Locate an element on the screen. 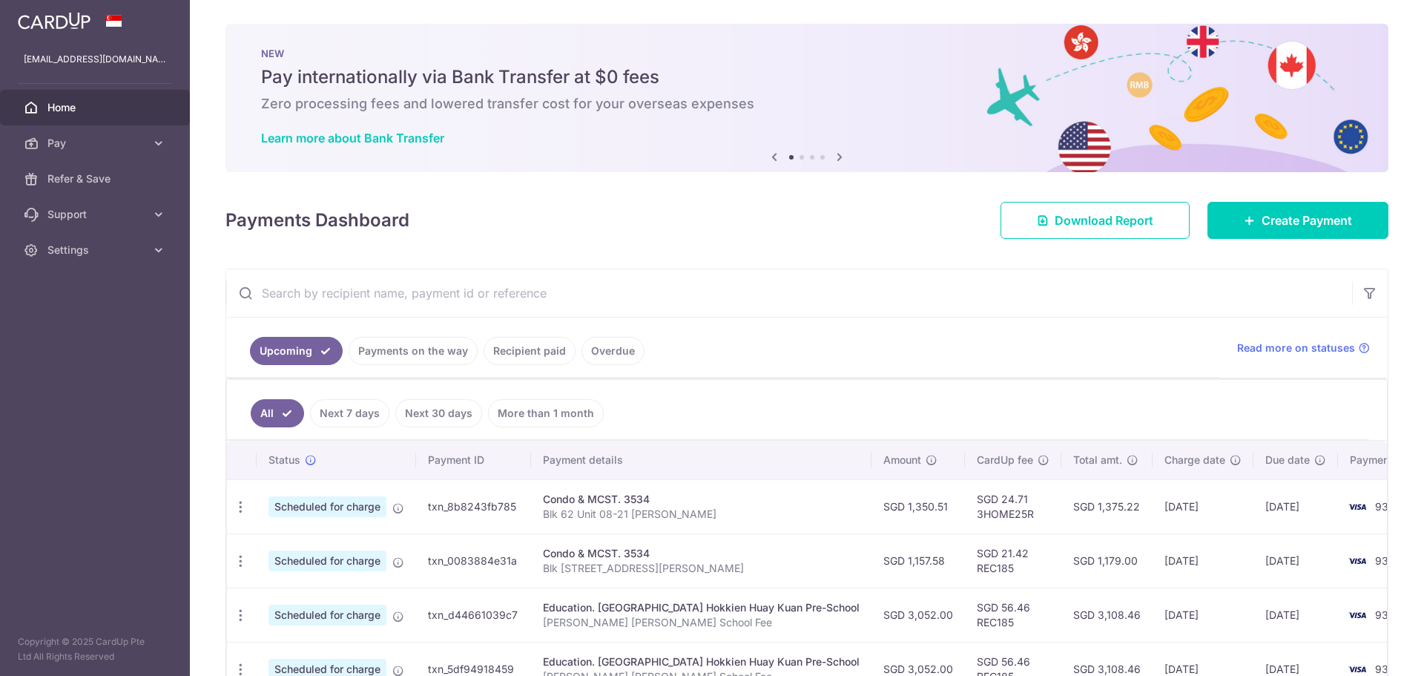 Image resolution: width=1424 pixels, height=676 pixels. a: All is located at coordinates (277, 413).